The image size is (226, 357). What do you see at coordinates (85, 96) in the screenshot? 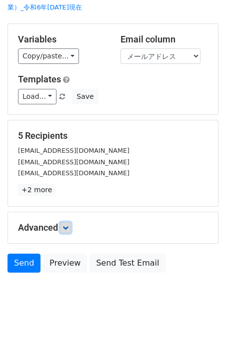
I see `button: Save` at bounding box center [85, 96].